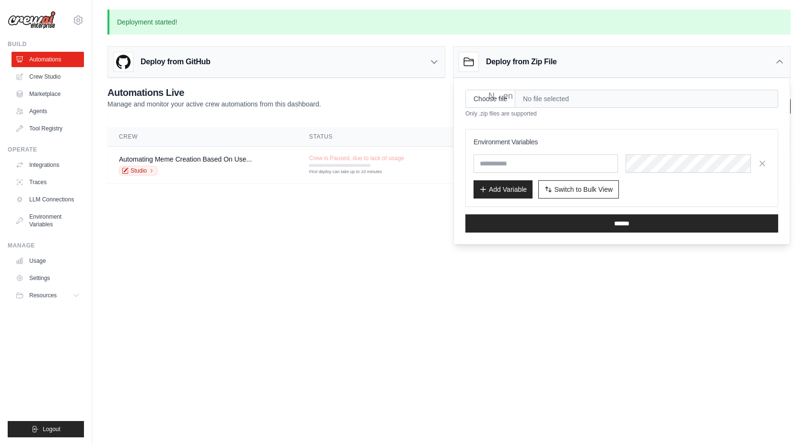 This screenshot has height=445, width=806. Describe the element at coordinates (490, 99) in the screenshot. I see `input: Choose file` at that location.